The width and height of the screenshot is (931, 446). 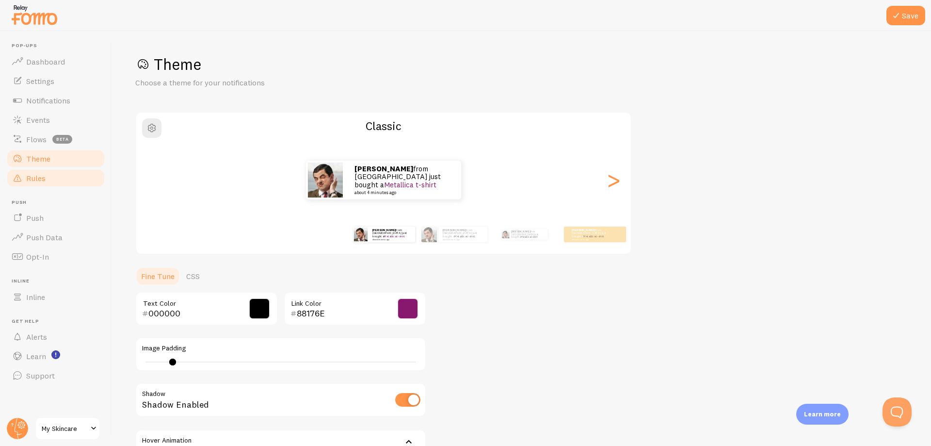 I want to click on a: Support, so click(x=56, y=375).